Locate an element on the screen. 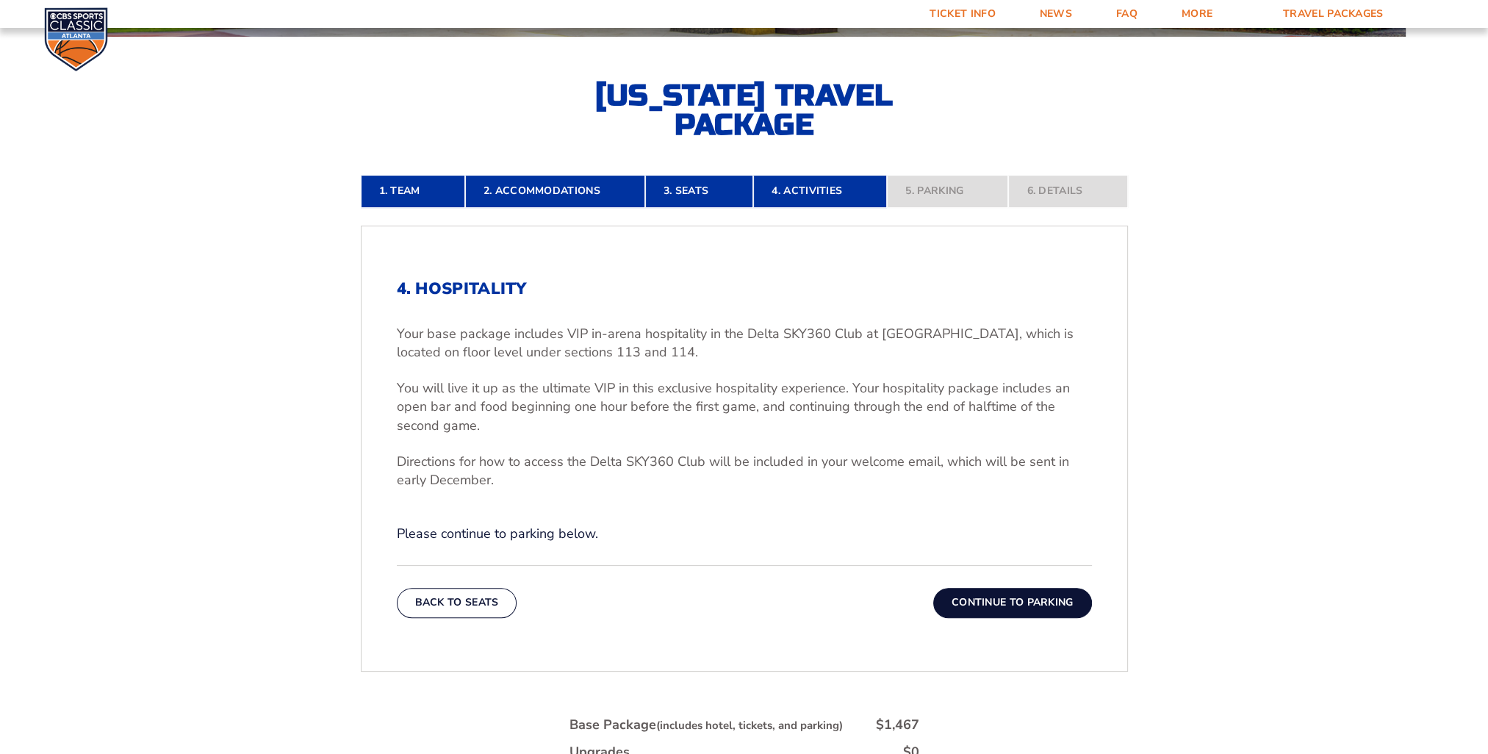 Image resolution: width=1488 pixels, height=754 pixels. img: CBS Sports Classic is located at coordinates (76, 39).